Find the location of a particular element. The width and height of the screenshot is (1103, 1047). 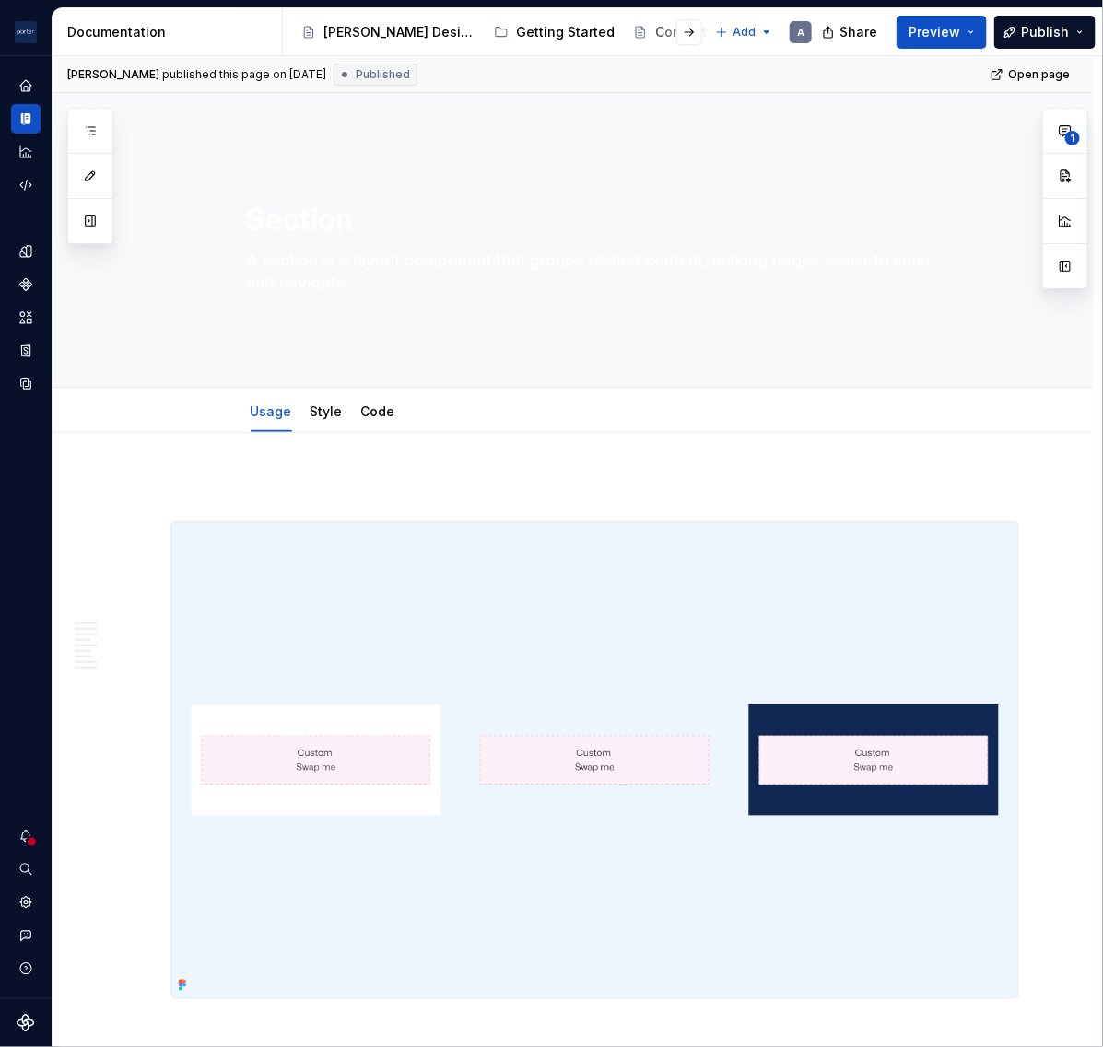

button: Publish is located at coordinates (1045, 32).